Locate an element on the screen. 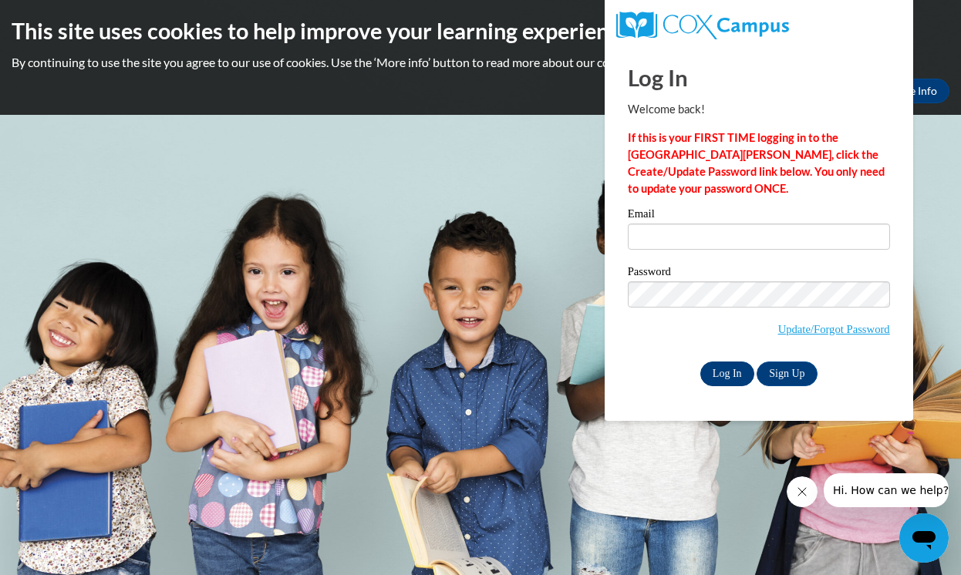 The height and width of the screenshot is (575, 961). a: Update/Forgot Password is located at coordinates (833, 329).